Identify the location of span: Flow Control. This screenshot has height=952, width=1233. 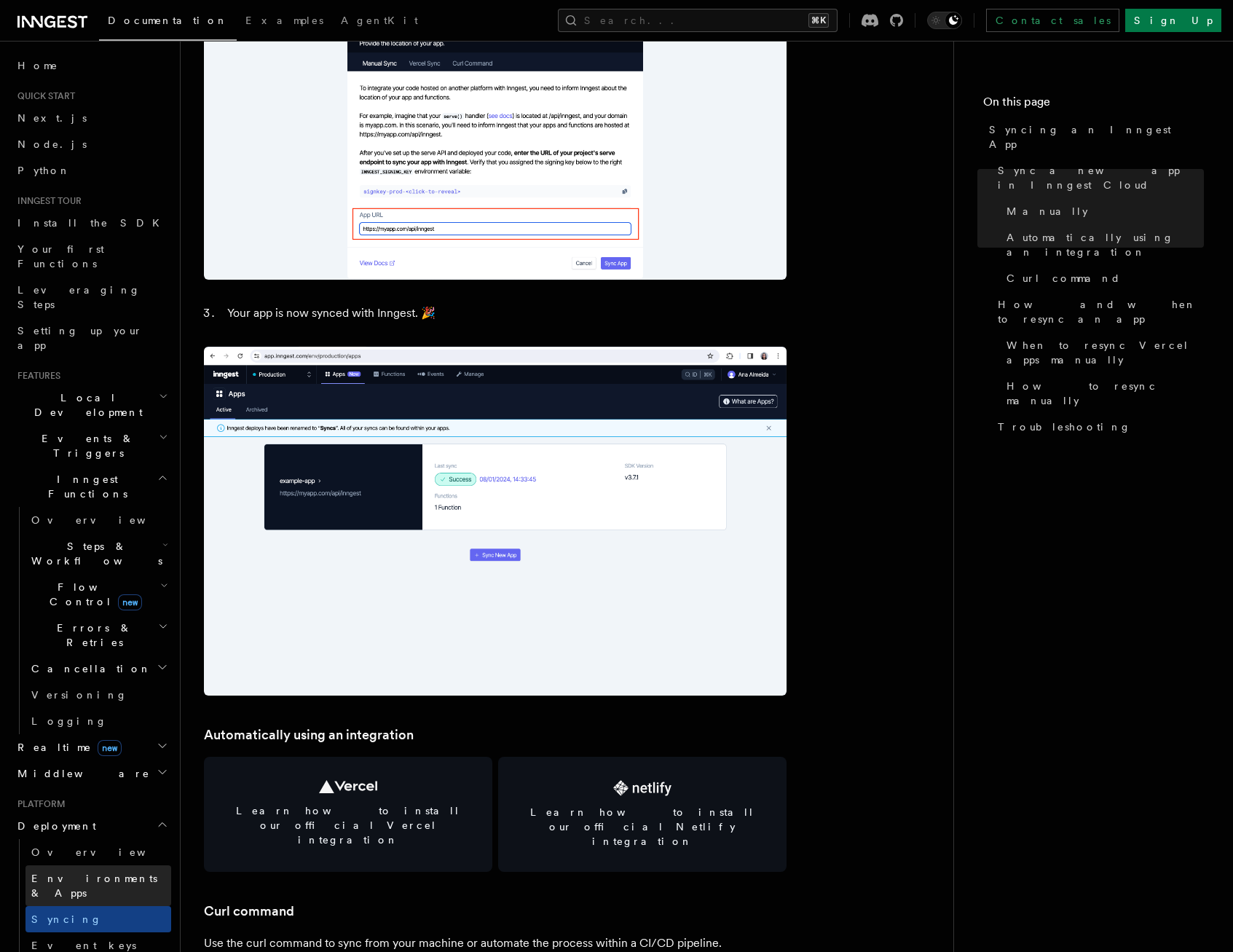
(92, 594).